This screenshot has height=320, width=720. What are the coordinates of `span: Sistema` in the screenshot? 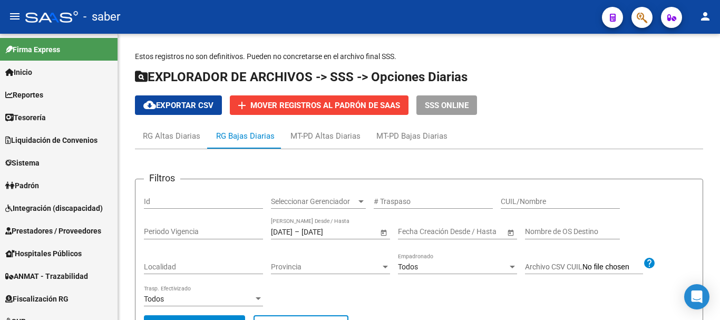 It's located at (22, 163).